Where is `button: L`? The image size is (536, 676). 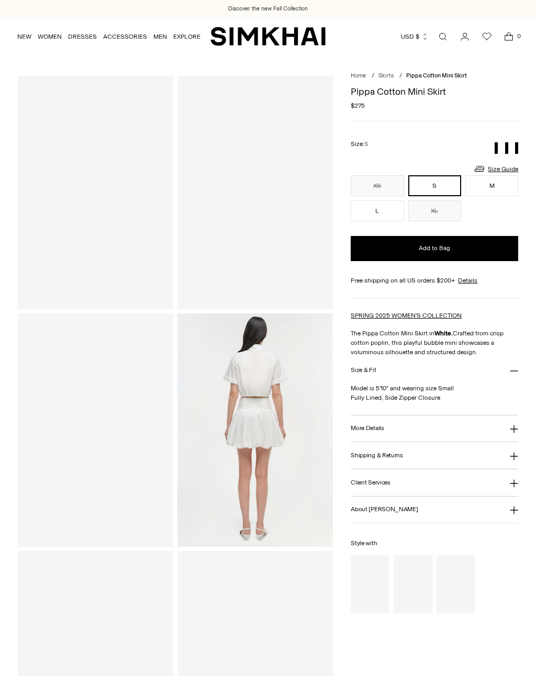
button: L is located at coordinates (377, 211).